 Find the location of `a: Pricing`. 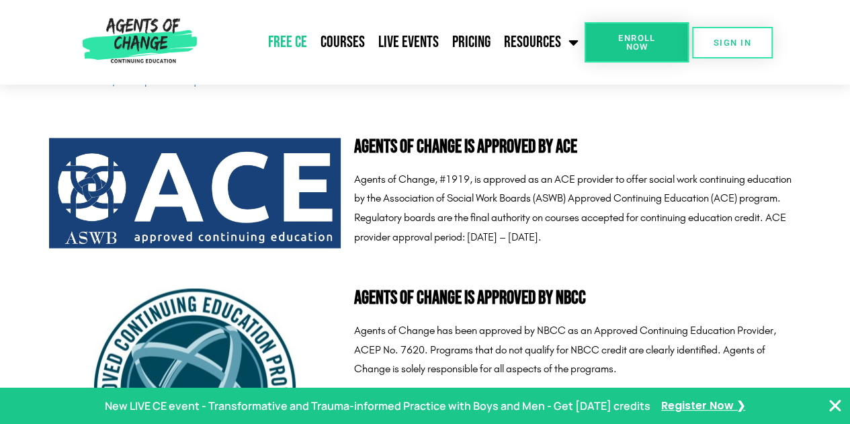

a: Pricing is located at coordinates (471, 42).